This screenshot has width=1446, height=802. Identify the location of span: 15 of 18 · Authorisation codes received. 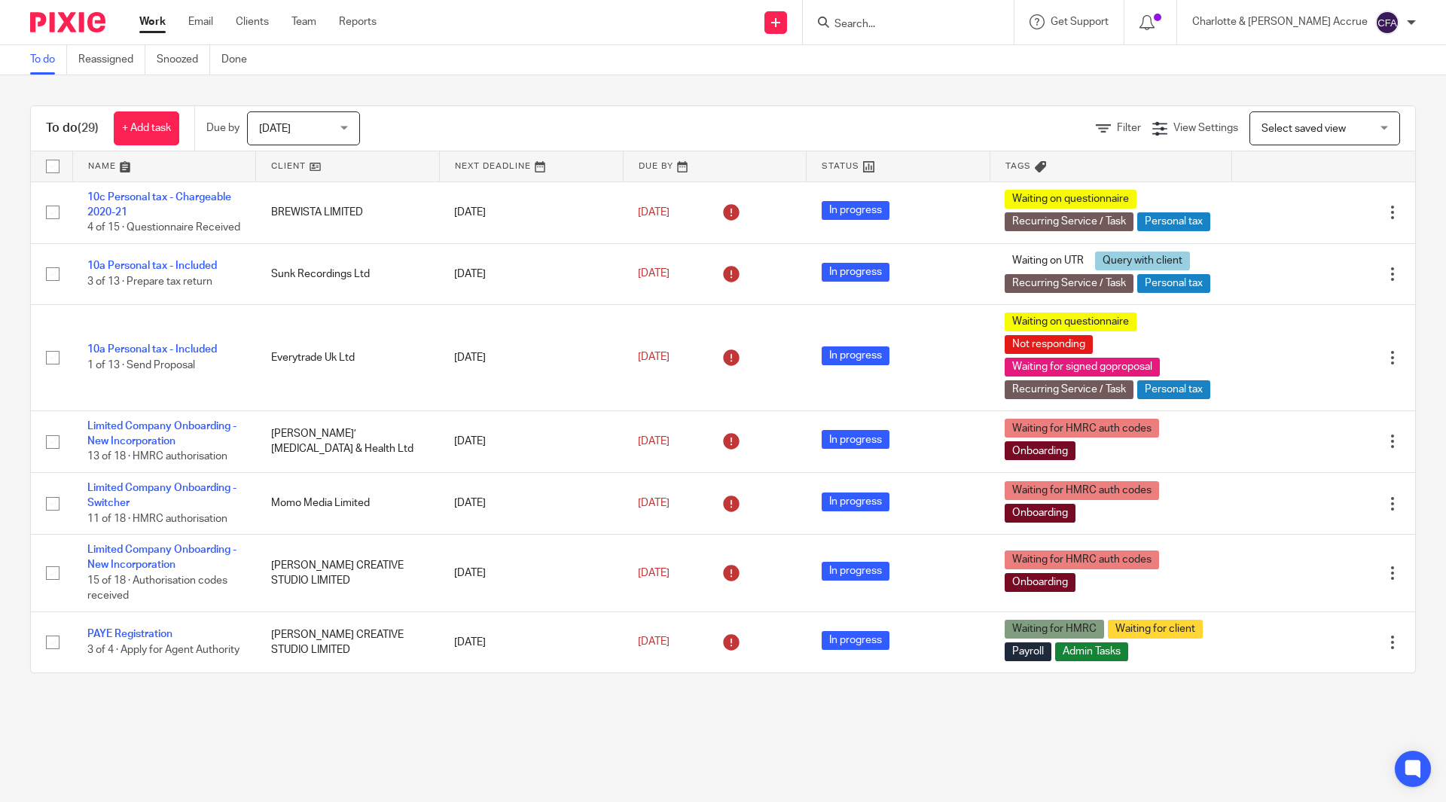
(157, 588).